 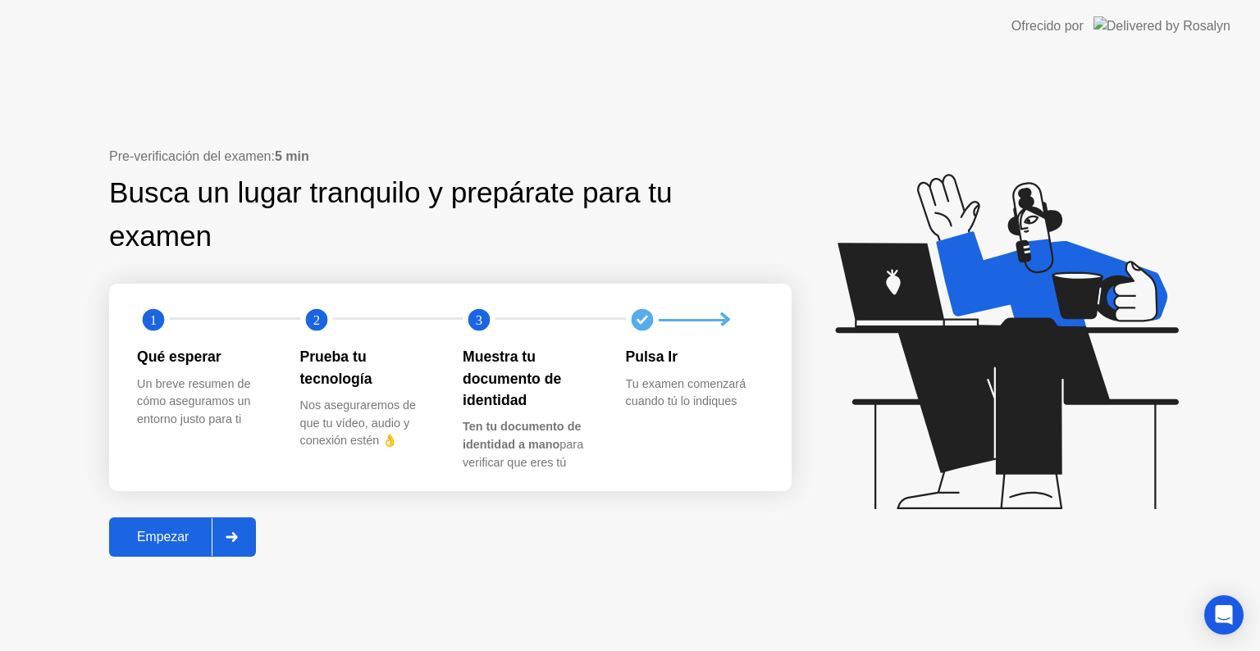 What do you see at coordinates (162, 537) in the screenshot?
I see `div: Empezar` at bounding box center [162, 537].